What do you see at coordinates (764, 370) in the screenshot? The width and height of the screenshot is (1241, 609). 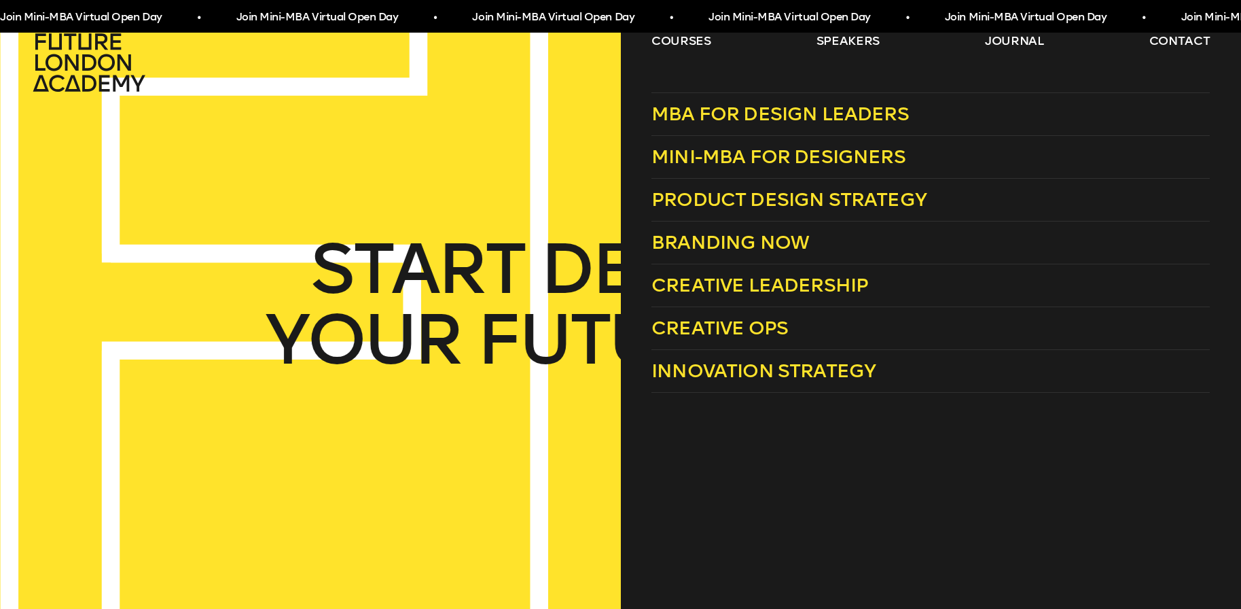 I see `span: Innovation Strategy` at bounding box center [764, 370].